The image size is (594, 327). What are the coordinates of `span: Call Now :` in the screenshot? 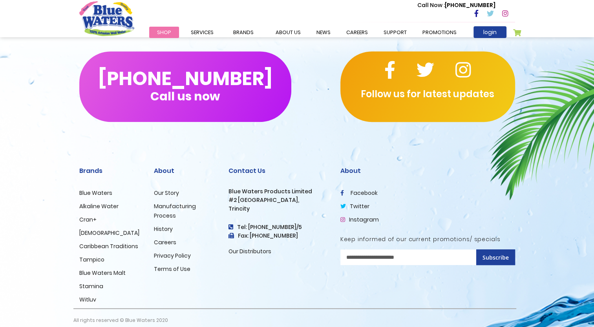 It's located at (431, 5).